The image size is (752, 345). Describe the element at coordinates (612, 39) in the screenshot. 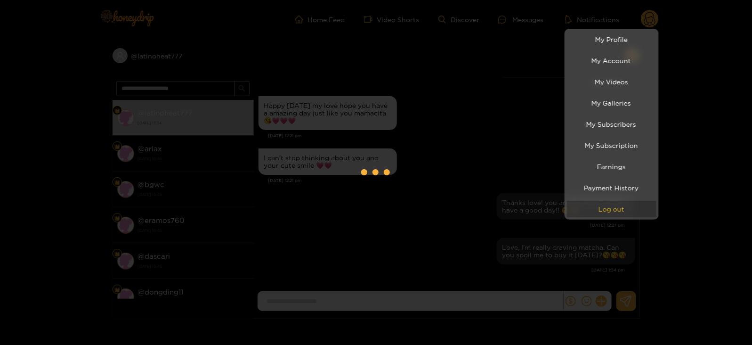

I see `a: My Profile` at that location.